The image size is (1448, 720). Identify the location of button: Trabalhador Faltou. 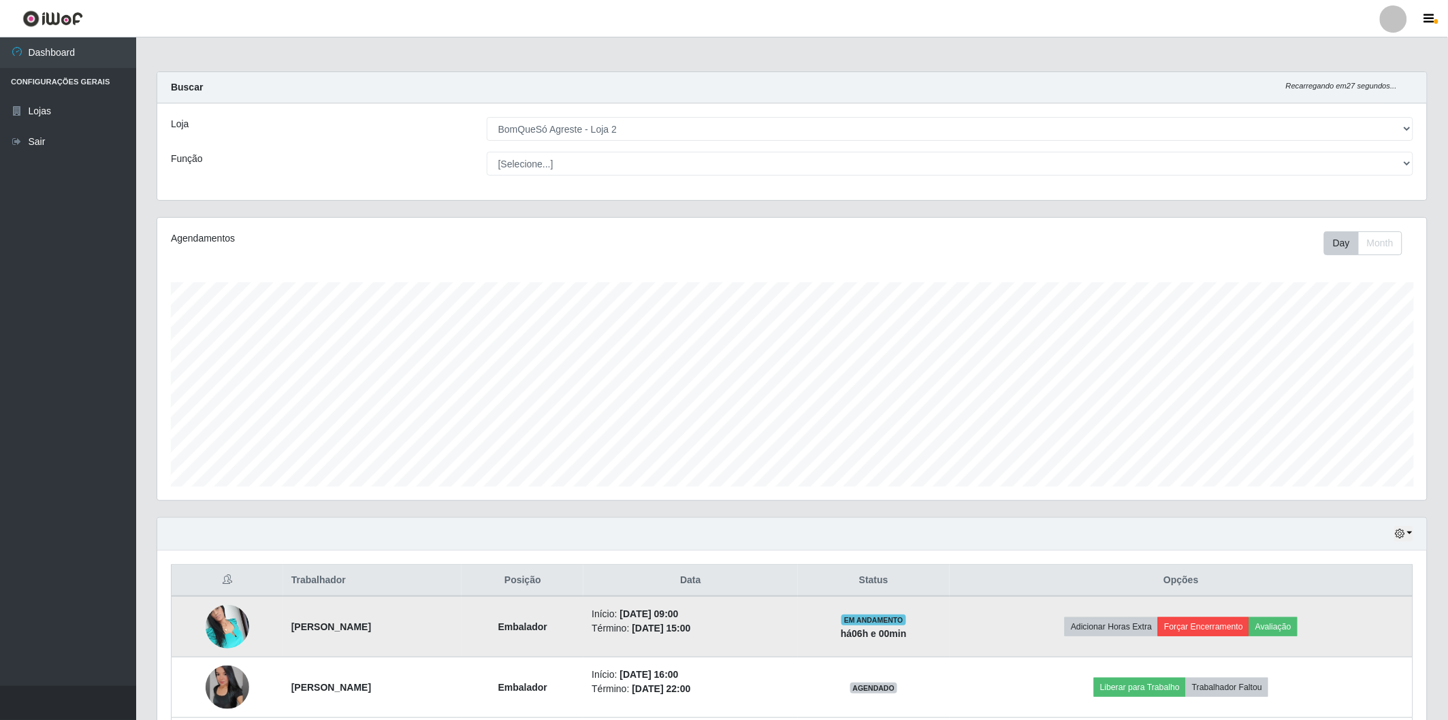
(1227, 688).